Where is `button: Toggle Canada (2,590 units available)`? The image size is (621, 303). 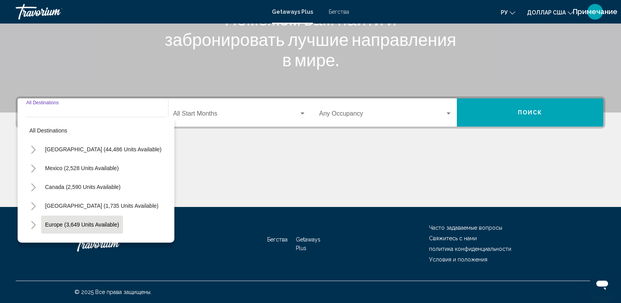
button: Toggle Canada (2,590 units available) is located at coordinates (33, 187).